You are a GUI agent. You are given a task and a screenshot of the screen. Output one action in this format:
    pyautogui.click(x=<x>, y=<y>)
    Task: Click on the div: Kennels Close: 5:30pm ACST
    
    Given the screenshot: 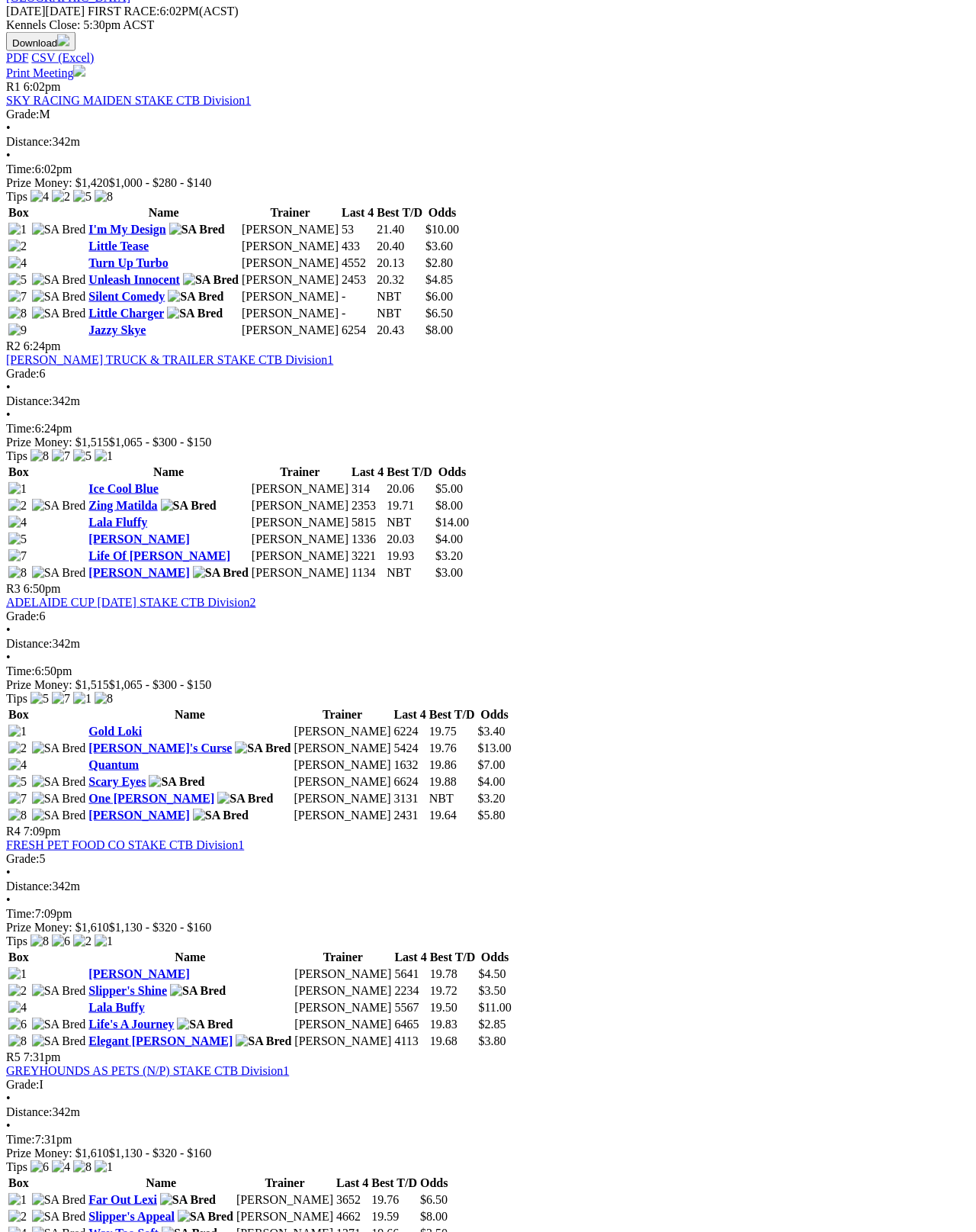 What is the action you would take?
    pyautogui.click(x=488, y=25)
    